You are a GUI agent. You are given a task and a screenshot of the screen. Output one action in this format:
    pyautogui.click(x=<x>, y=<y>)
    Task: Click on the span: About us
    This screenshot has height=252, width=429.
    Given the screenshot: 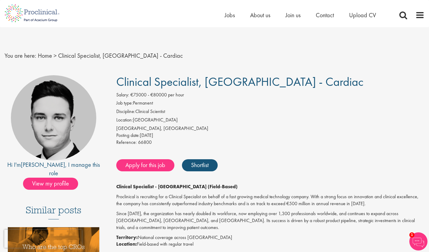 What is the action you would take?
    pyautogui.click(x=260, y=15)
    